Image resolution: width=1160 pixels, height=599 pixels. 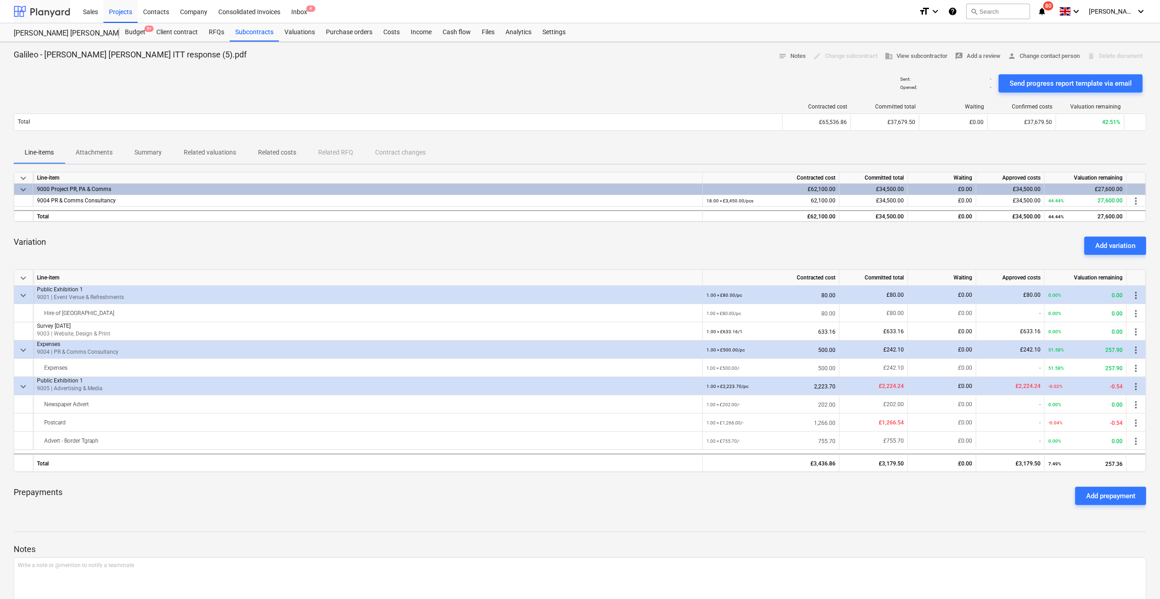 What do you see at coordinates (1090, 107) in the screenshot?
I see `div: Valuation remaining` at bounding box center [1090, 107].